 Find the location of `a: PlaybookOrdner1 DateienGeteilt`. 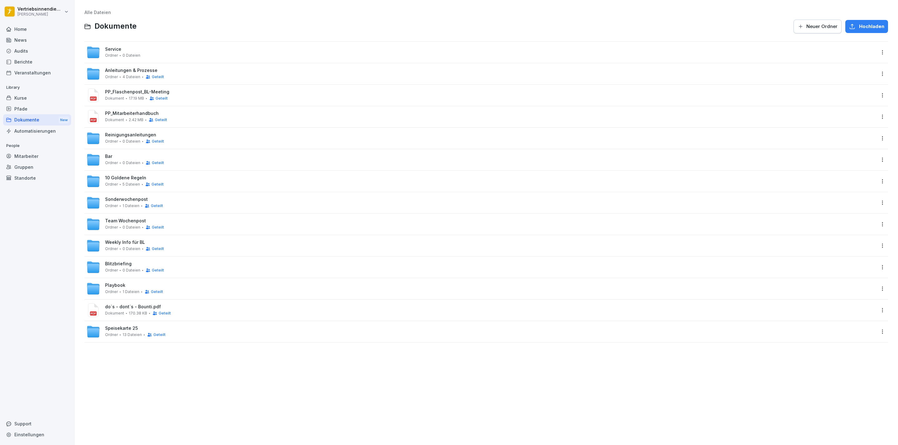

a: PlaybookOrdner1 DateienGeteilt is located at coordinates (481, 289).